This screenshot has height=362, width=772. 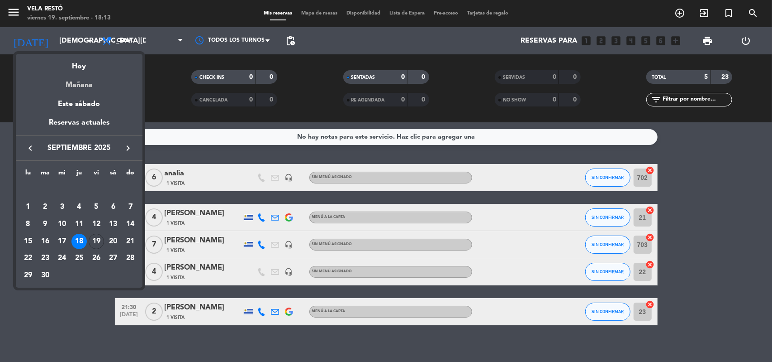 What do you see at coordinates (28, 275) in the screenshot?
I see `div: 29` at bounding box center [28, 275].